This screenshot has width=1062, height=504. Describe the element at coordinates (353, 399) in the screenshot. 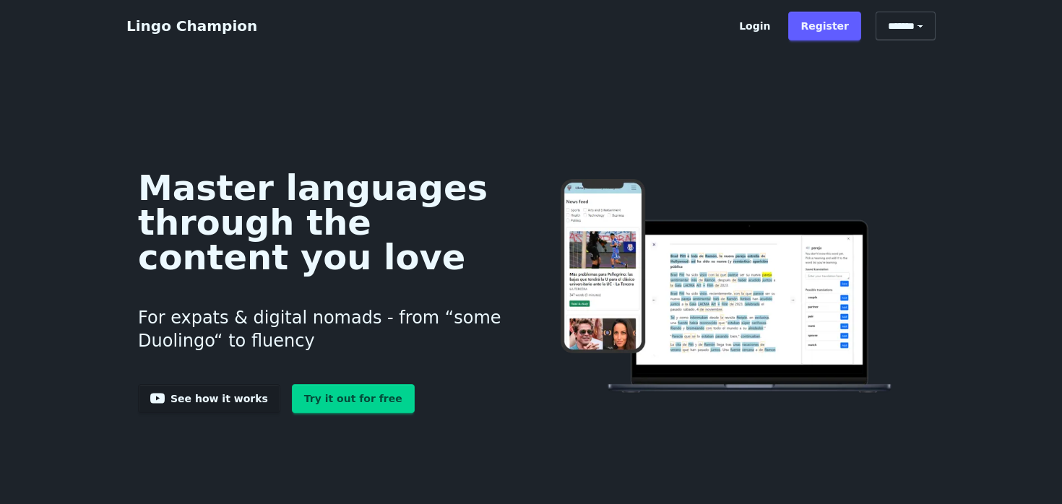

I see `a: Try it out for free` at that location.